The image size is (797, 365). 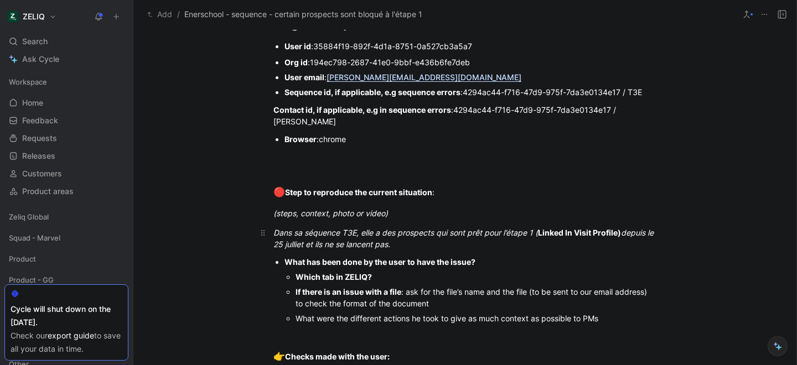 What do you see at coordinates (40, 59) in the screenshot?
I see `span: Ask Cycle` at bounding box center [40, 59].